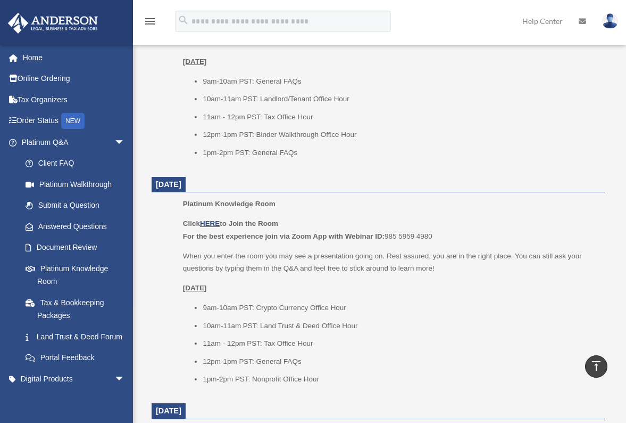 Image resolution: width=626 pixels, height=423 pixels. Describe the element at coordinates (78, 247) in the screenshot. I see `a: Document Review` at that location.